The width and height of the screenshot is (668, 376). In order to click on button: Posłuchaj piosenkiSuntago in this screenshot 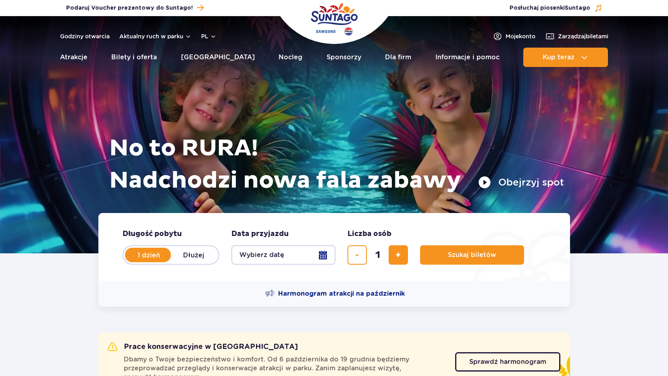, I will do `click(556, 8)`.